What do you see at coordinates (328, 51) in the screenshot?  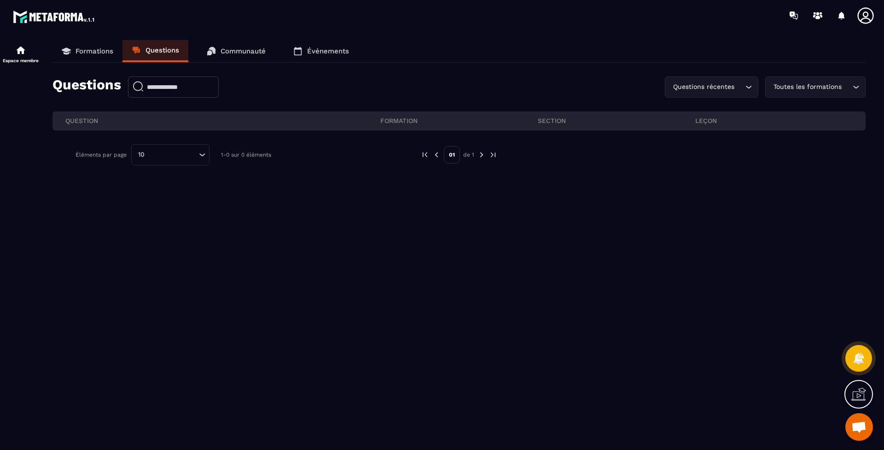 I see `p: Événements` at bounding box center [328, 51].